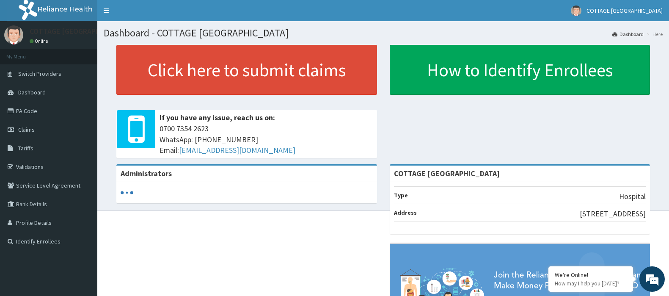  I want to click on b: Type, so click(401, 195).